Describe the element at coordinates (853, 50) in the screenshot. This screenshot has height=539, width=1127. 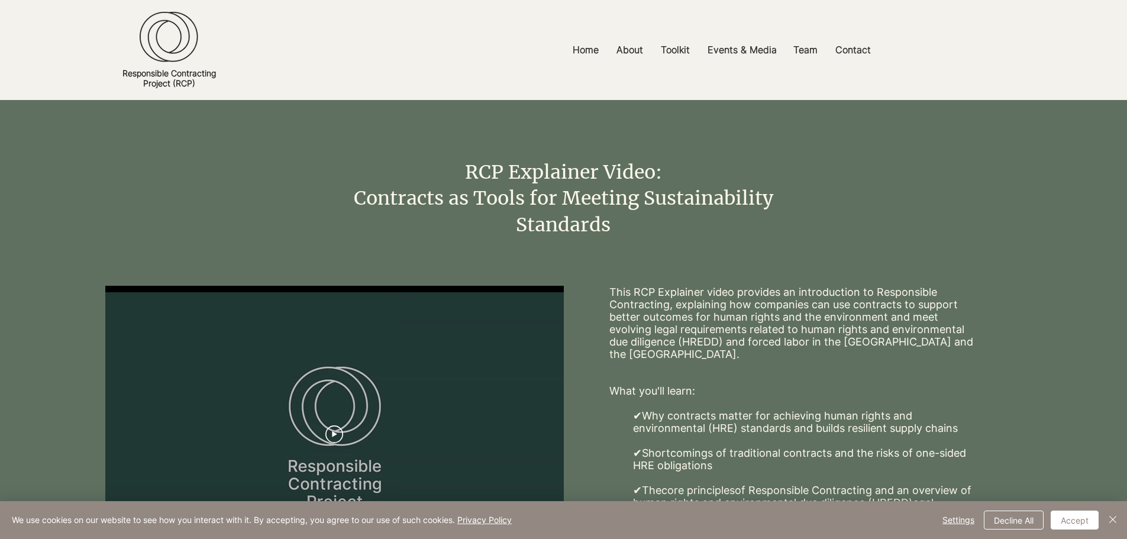
I see `p: Contact` at that location.